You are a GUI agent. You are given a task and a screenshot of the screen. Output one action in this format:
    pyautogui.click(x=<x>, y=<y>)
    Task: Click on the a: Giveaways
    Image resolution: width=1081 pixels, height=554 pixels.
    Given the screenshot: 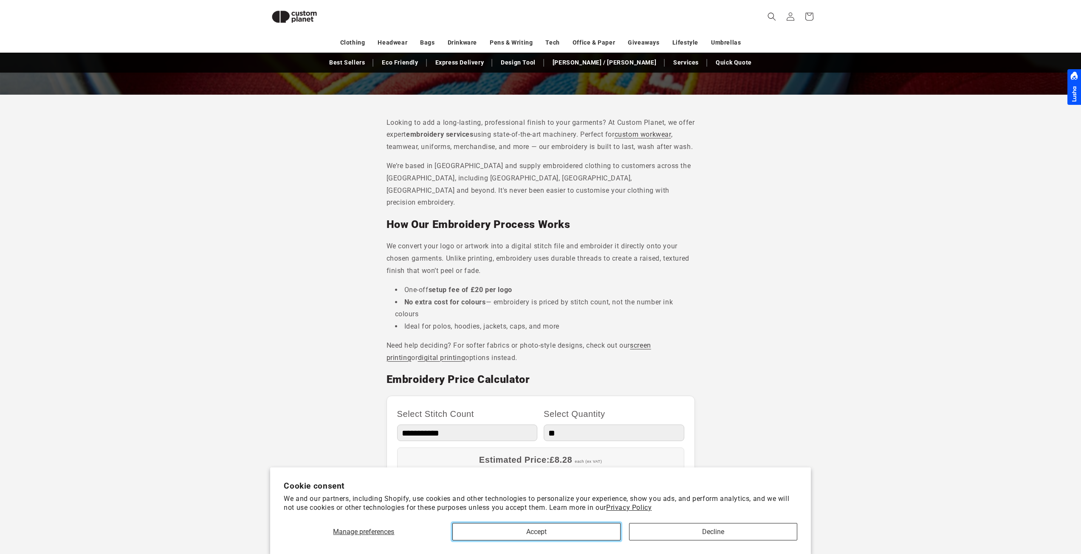 What is the action you would take?
    pyautogui.click(x=644, y=42)
    